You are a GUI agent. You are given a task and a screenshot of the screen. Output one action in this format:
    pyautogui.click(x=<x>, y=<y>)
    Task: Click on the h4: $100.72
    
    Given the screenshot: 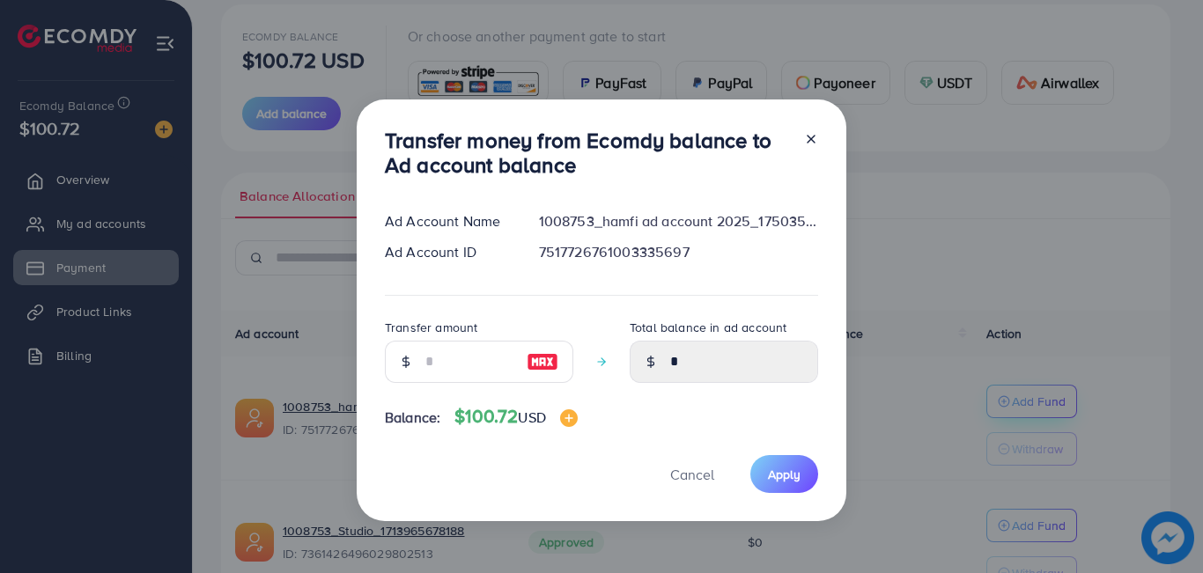 What is the action you would take?
    pyautogui.click(x=516, y=417)
    